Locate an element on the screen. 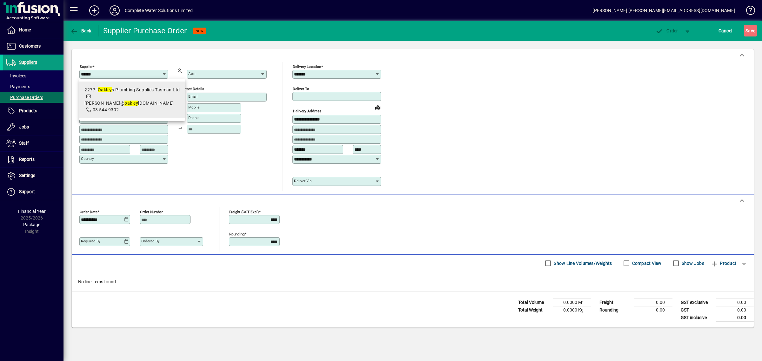  span: NEW is located at coordinates (199, 31).